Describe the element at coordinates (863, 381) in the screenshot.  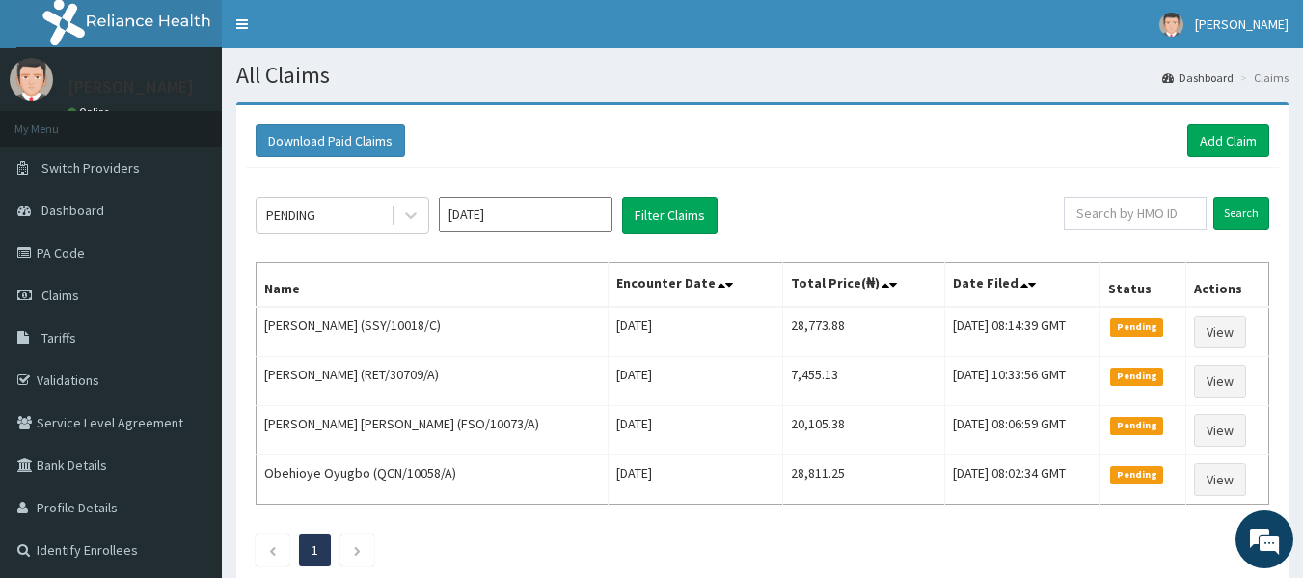
I see `td: 7,455.13` at that location.